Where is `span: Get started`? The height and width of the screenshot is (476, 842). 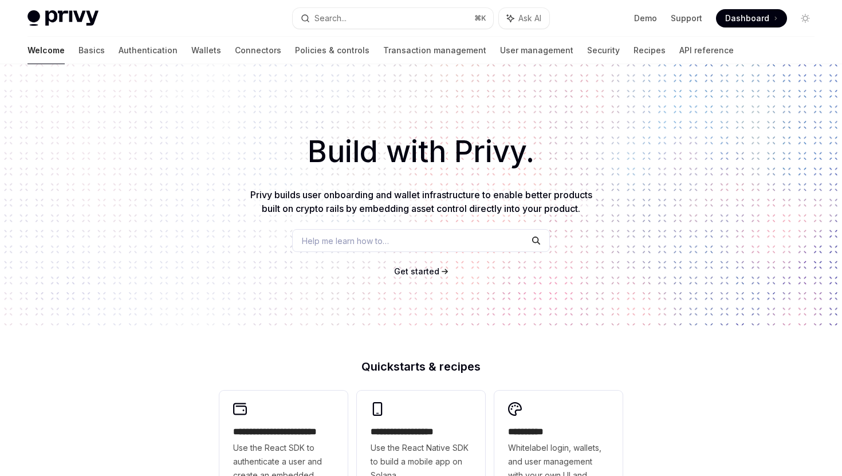
span: Get started is located at coordinates (416, 271).